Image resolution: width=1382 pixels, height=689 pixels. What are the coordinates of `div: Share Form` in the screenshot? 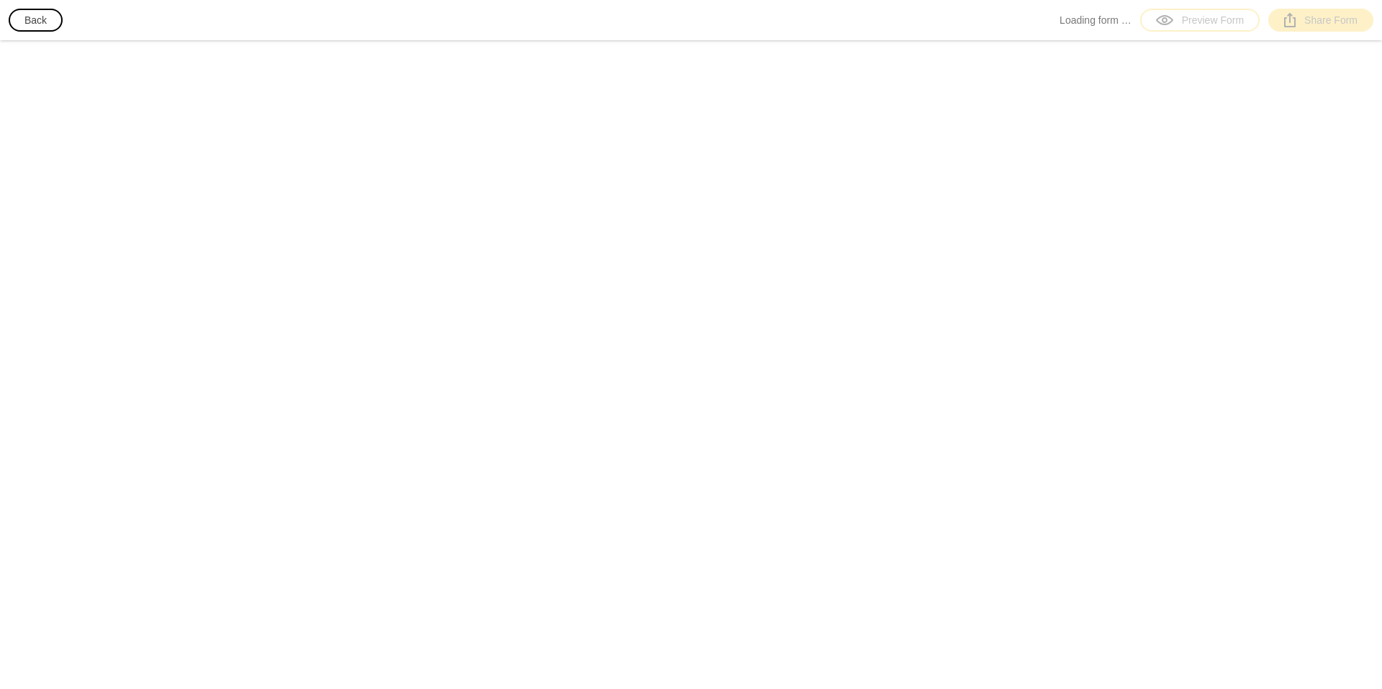 It's located at (1320, 20).